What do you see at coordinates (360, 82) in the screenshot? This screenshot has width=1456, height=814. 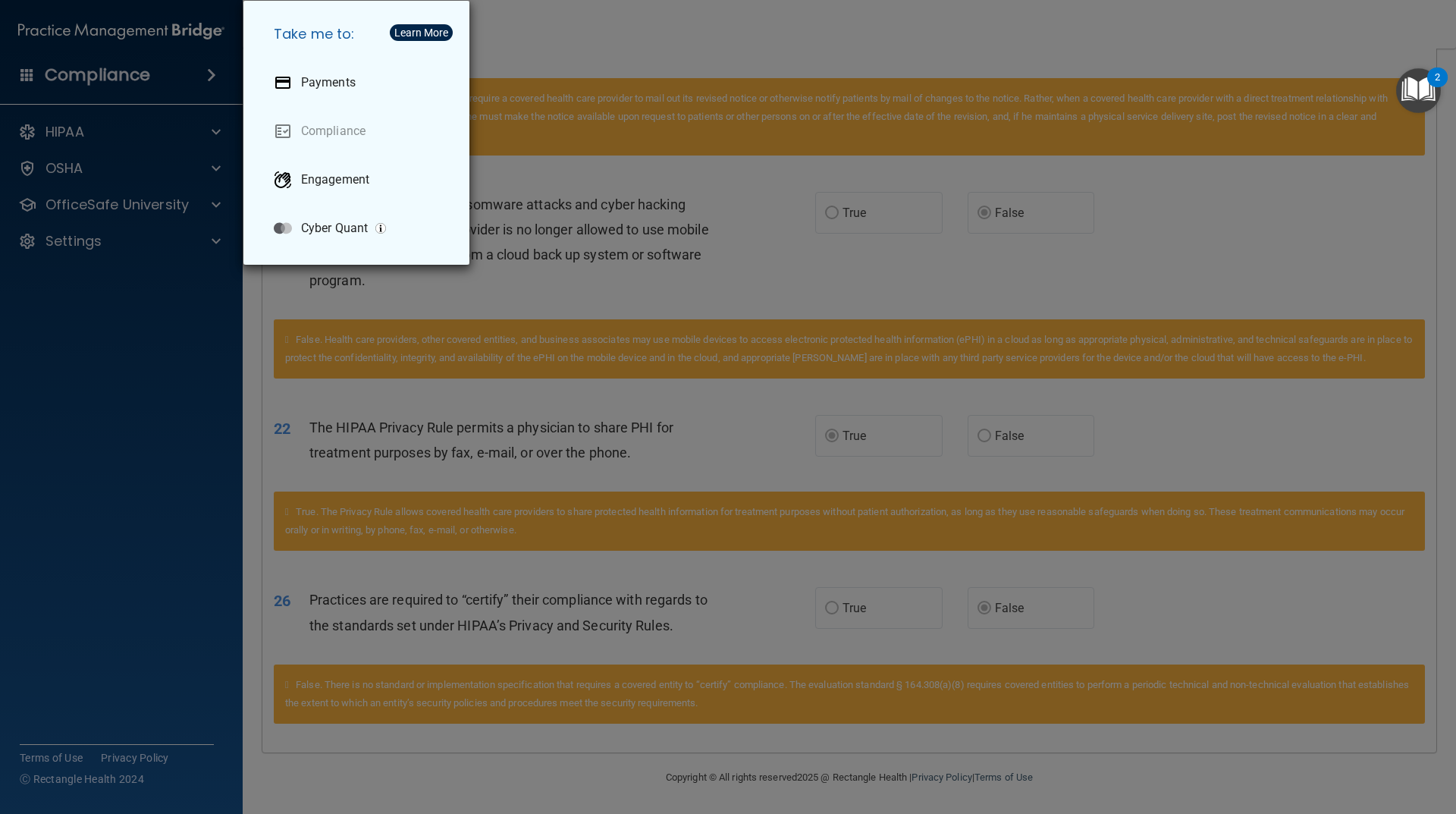 I see `a: Payments` at bounding box center [360, 82].